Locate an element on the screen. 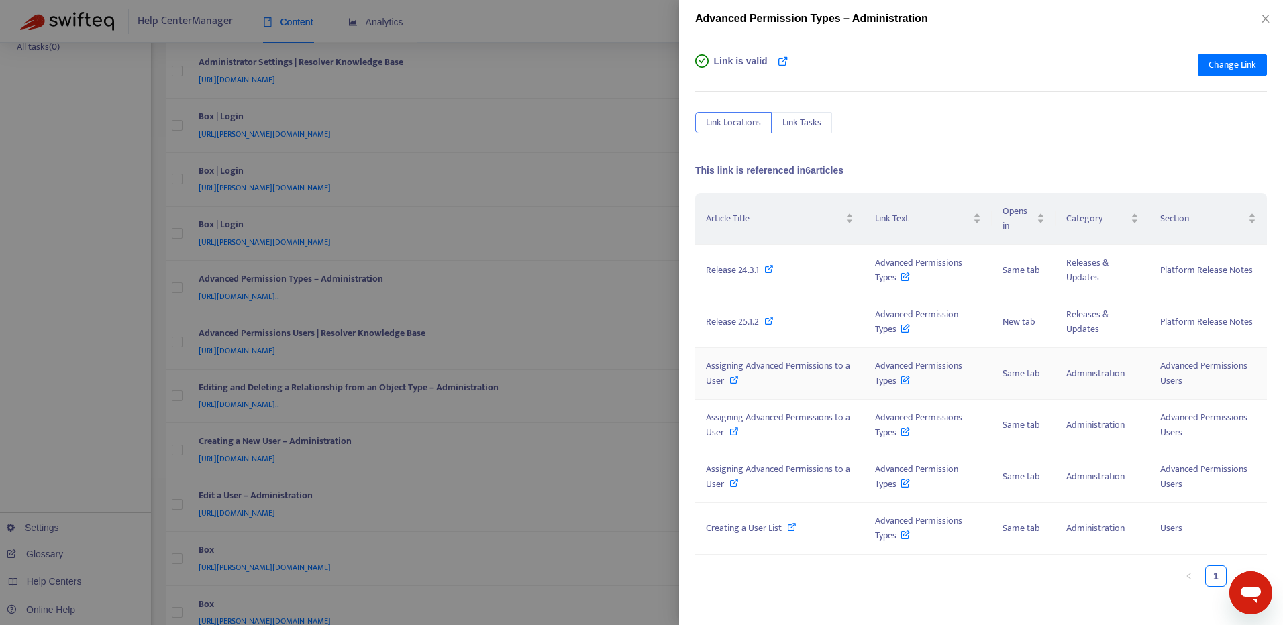 The width and height of the screenshot is (1283, 625). span: Link is valid is located at coordinates (741, 68).